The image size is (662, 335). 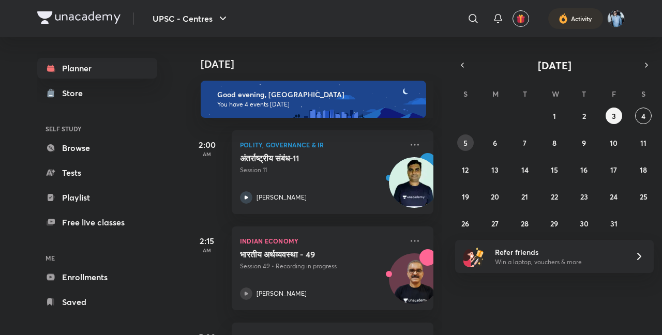 I want to click on abbr: Thursday, so click(x=584, y=94).